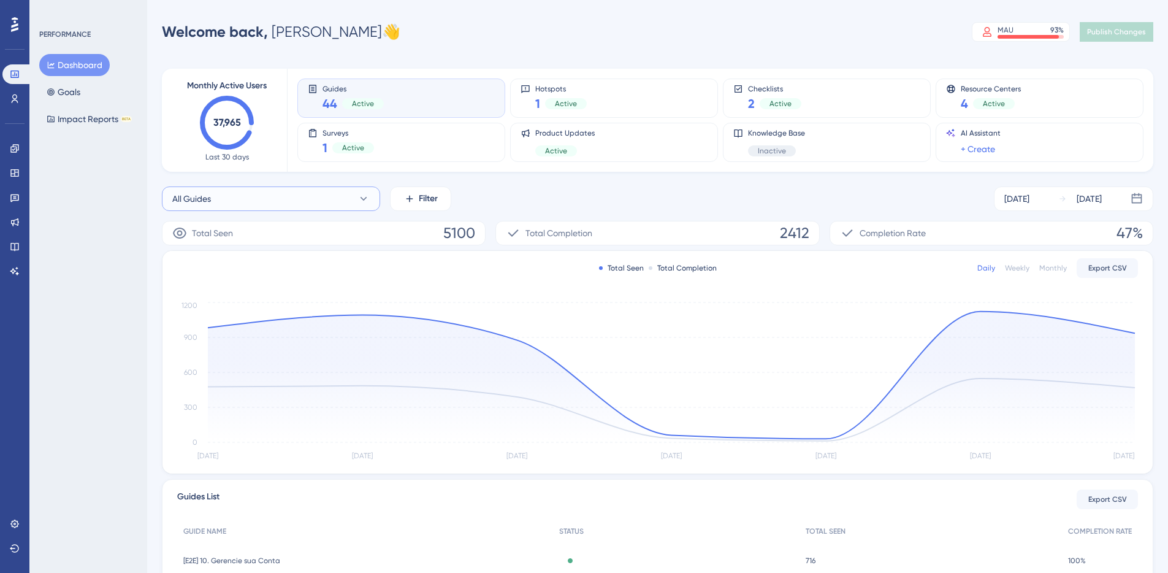 This screenshot has width=1168, height=573. Describe the element at coordinates (986, 268) in the screenshot. I see `div: Daily` at that location.